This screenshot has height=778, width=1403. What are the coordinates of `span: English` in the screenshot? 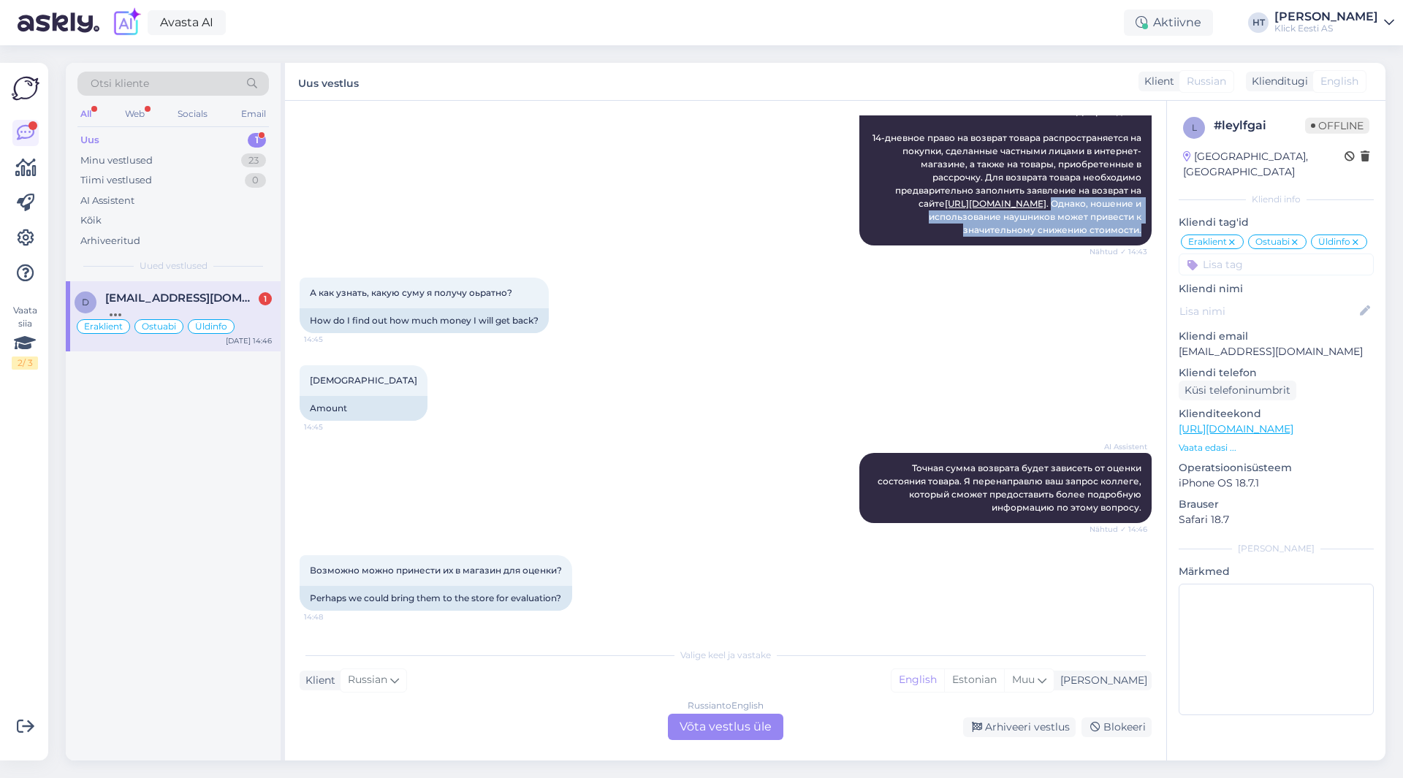 It's located at (1339, 81).